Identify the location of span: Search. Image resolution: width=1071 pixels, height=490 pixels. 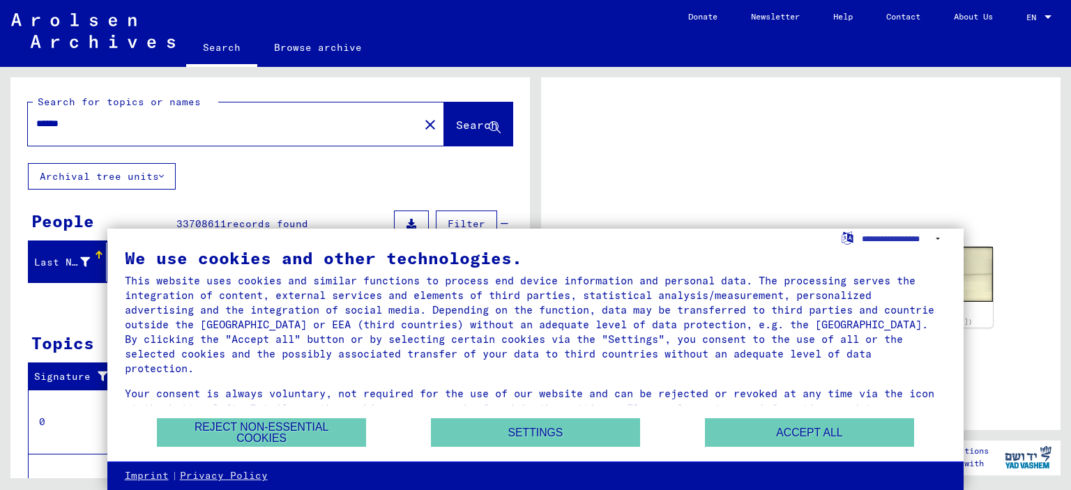
(477, 125).